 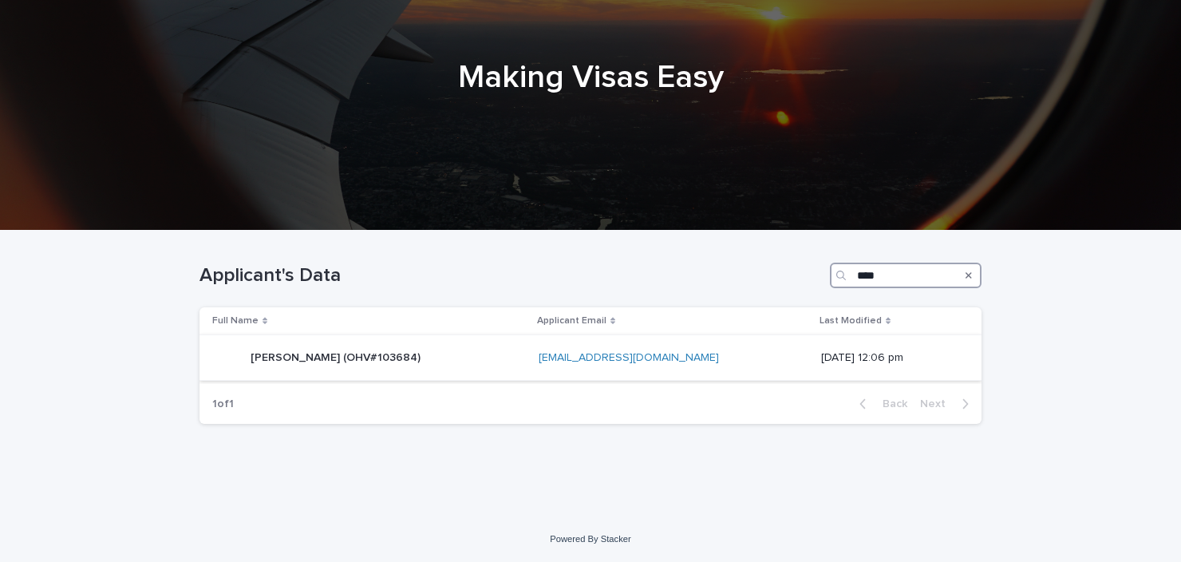 I want to click on p: Last Modified, so click(x=850, y=321).